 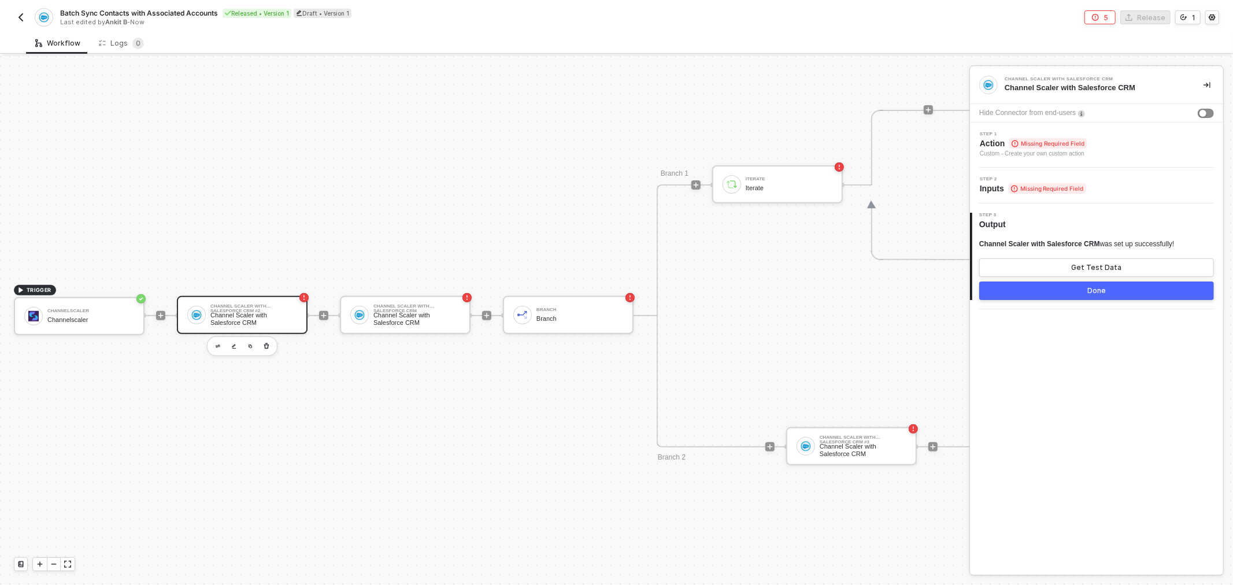 I want to click on span: Ankit B, so click(x=116, y=22).